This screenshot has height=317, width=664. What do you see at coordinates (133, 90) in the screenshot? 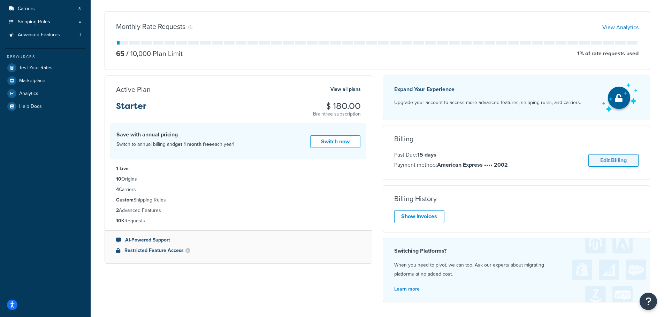
I see `h3: Active Plan` at bounding box center [133, 90].